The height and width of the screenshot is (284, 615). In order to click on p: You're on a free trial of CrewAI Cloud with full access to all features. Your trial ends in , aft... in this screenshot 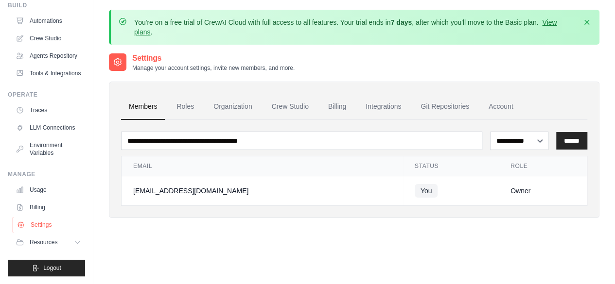, I will do `click(355, 27)`.